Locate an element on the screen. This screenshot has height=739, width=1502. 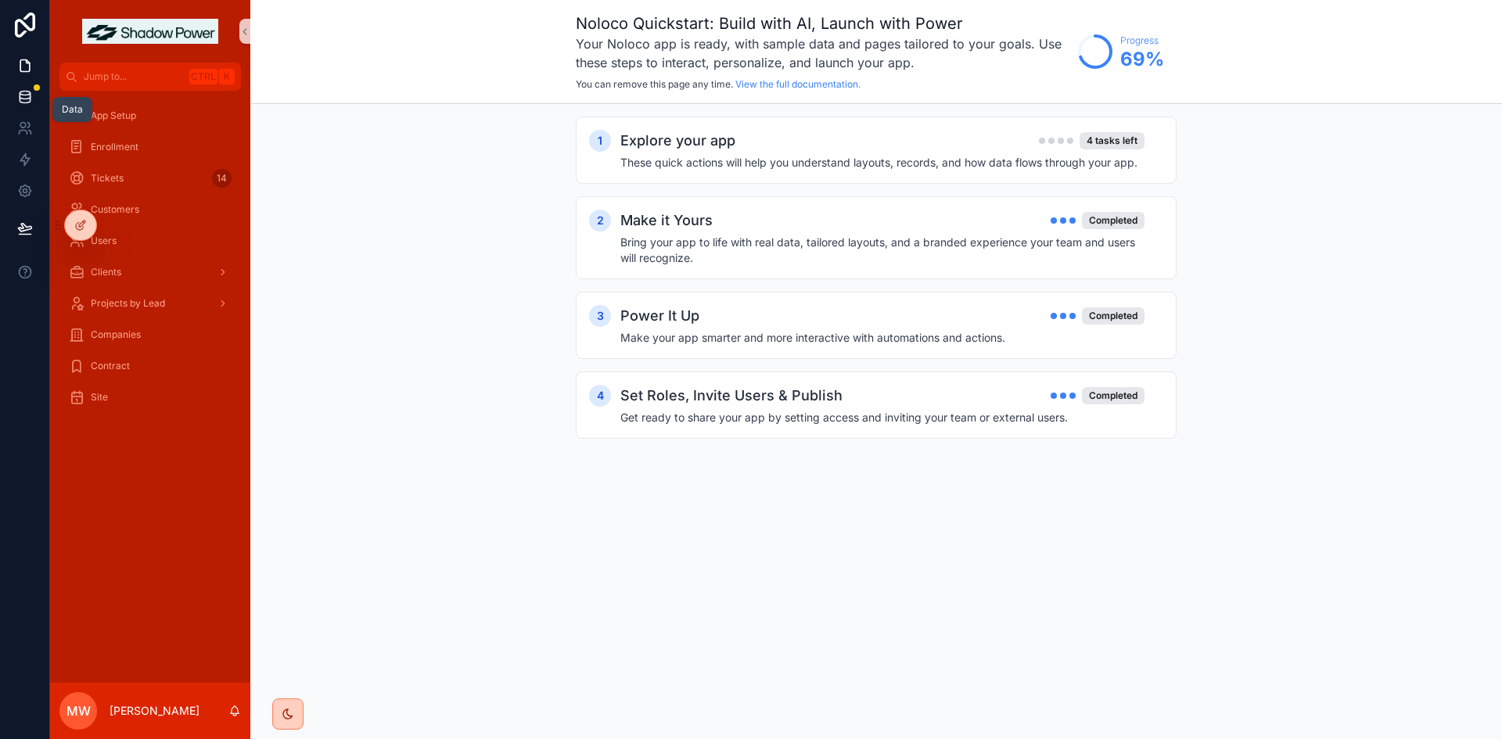
a: Customers is located at coordinates (150, 210).